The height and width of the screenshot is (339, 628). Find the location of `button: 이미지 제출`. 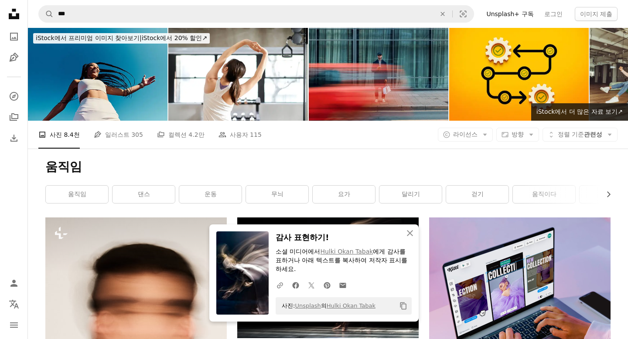

button: 이미지 제출 is located at coordinates (596, 14).